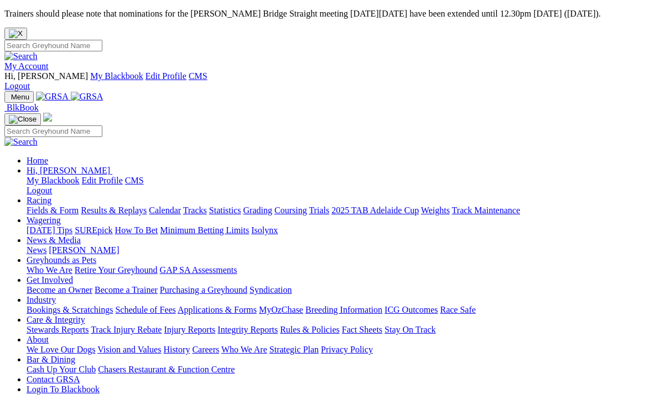  What do you see at coordinates (335, 211) in the screenshot?
I see `div: Racing` at bounding box center [335, 211].